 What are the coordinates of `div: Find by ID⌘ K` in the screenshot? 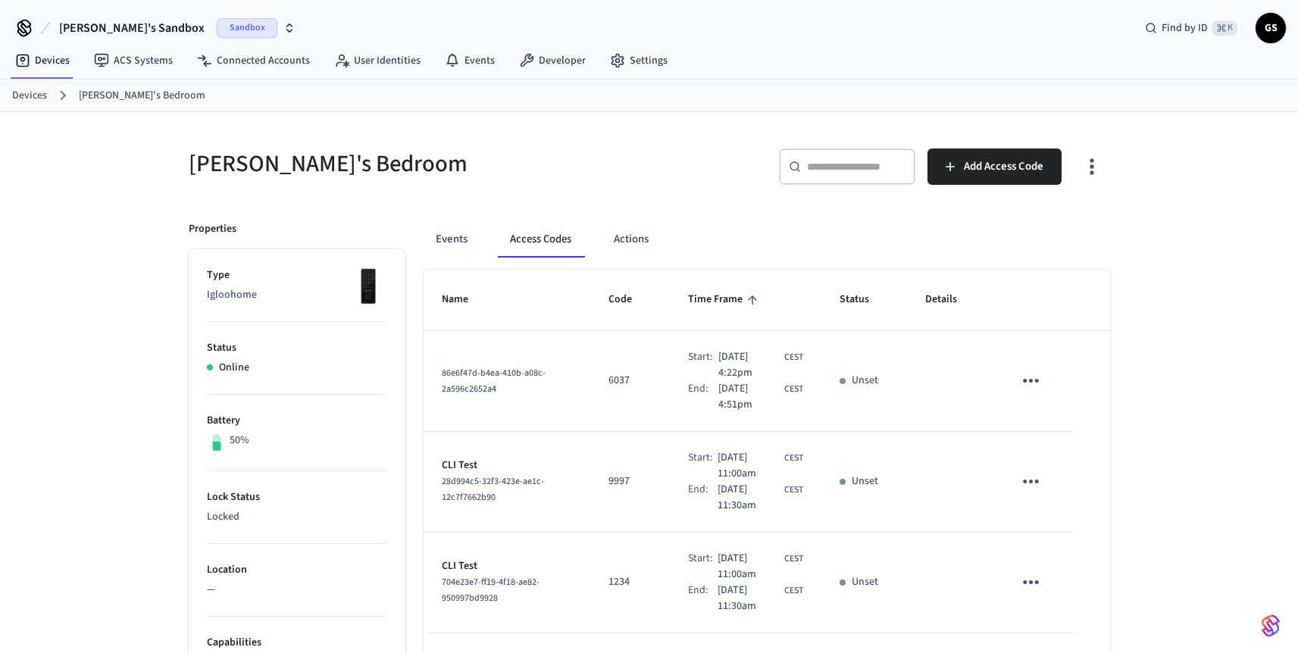 It's located at (1191, 28).